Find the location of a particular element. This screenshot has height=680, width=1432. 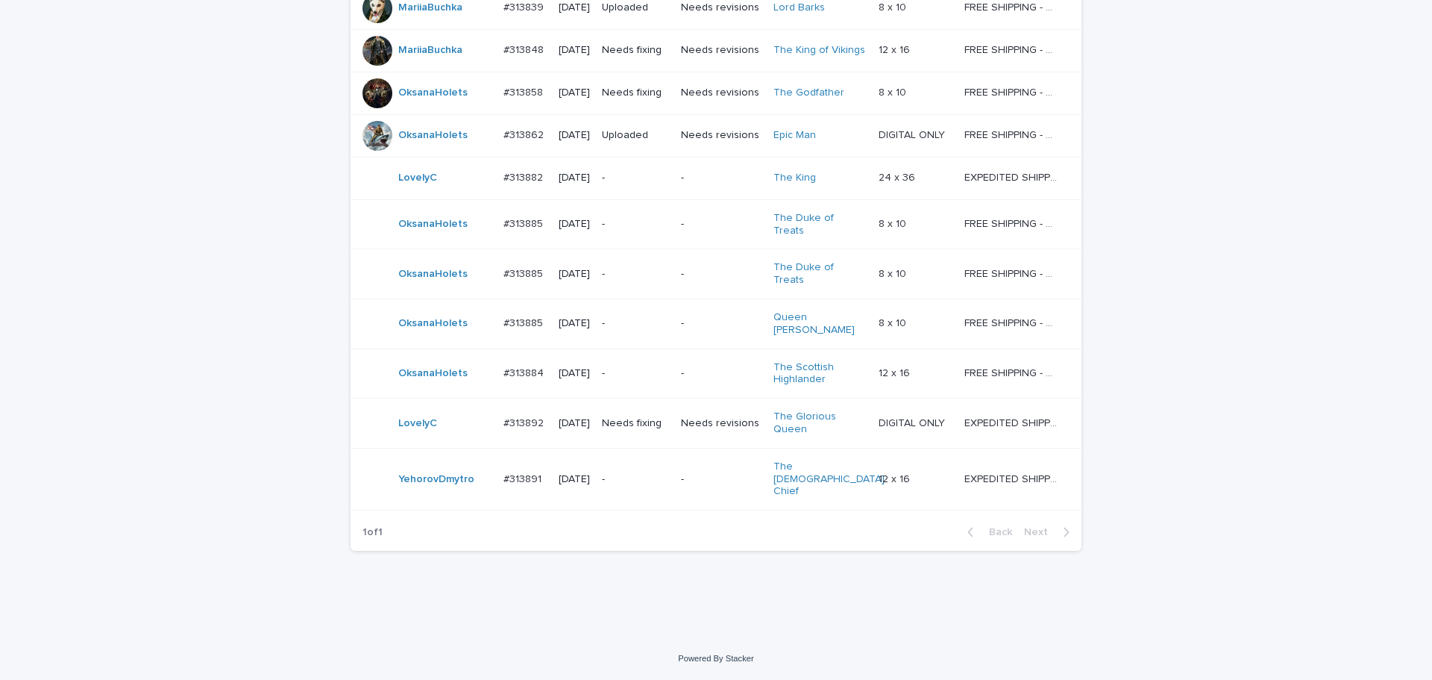

p: #313858 is located at coordinates (524, 91).